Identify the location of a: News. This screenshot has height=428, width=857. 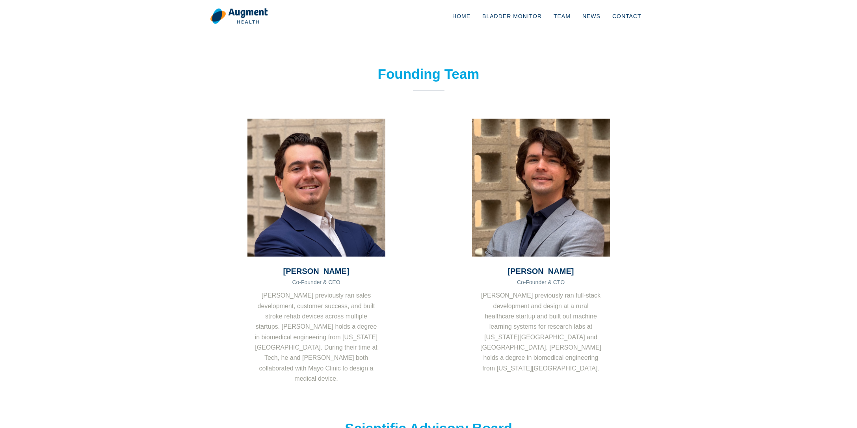
(591, 16).